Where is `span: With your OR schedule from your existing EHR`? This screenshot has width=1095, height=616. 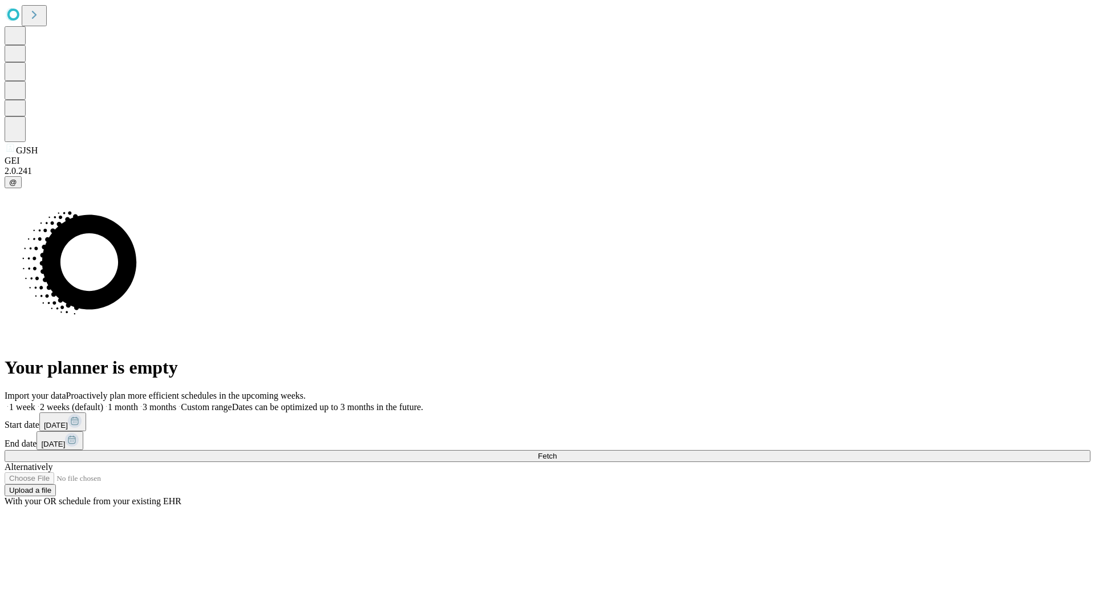 span: With your OR schedule from your existing EHR is located at coordinates (93, 501).